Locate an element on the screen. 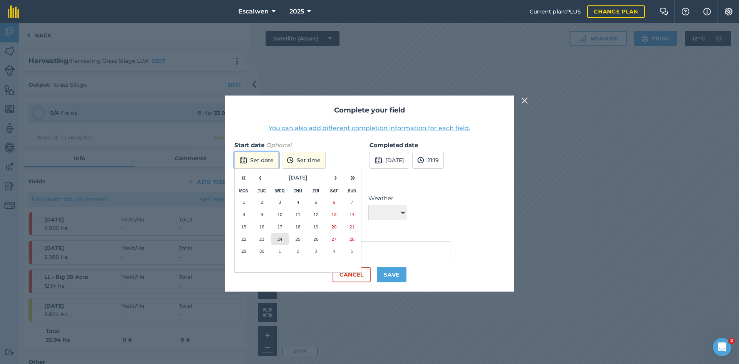 This screenshot has width=739, height=364. abbr: September 21, 2025 is located at coordinates (352, 226).